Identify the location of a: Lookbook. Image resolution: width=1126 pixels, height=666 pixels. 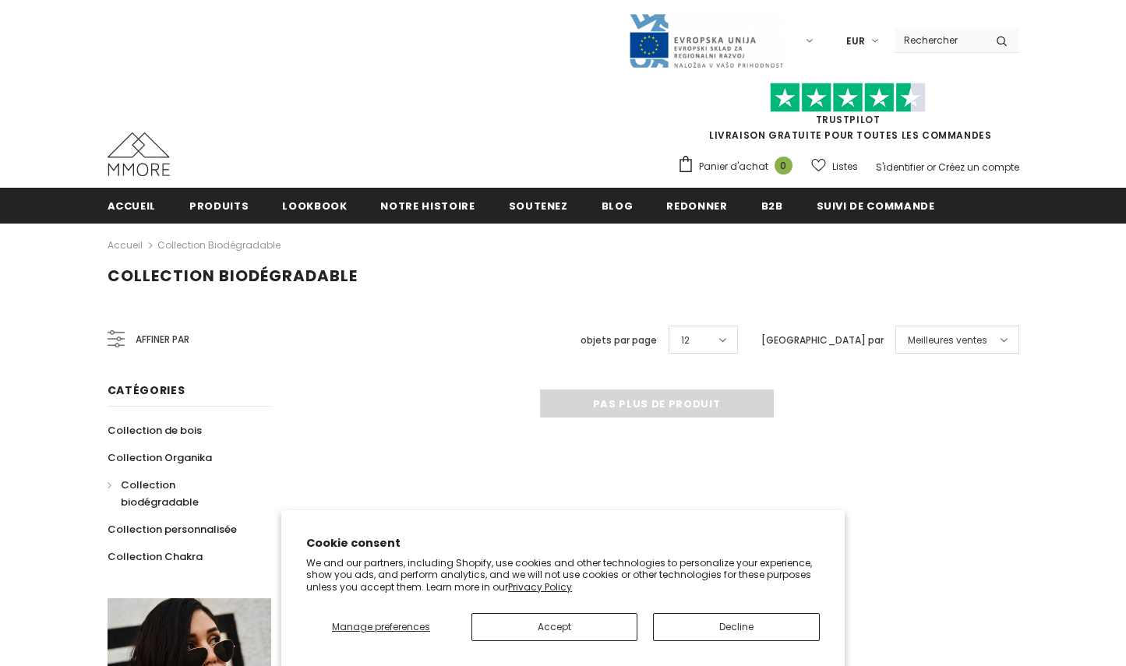
(314, 205).